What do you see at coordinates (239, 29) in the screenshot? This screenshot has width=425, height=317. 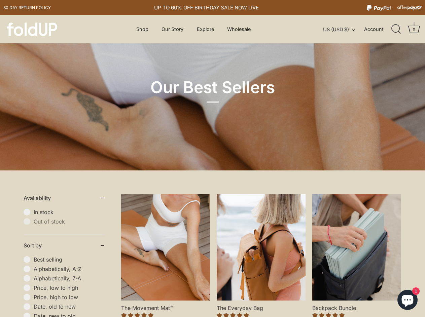 I see `a: Wholesale` at bounding box center [239, 29].